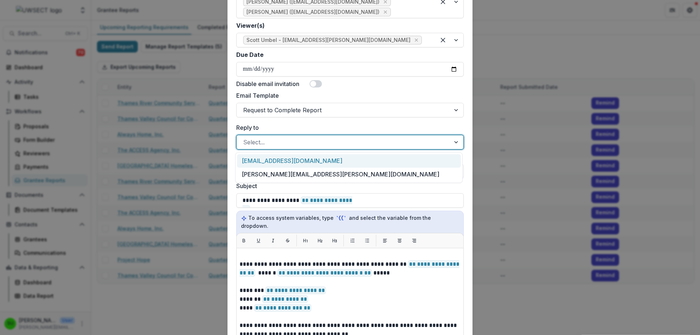  What do you see at coordinates (414, 241) in the screenshot?
I see `button: Align right` at bounding box center [414, 241].